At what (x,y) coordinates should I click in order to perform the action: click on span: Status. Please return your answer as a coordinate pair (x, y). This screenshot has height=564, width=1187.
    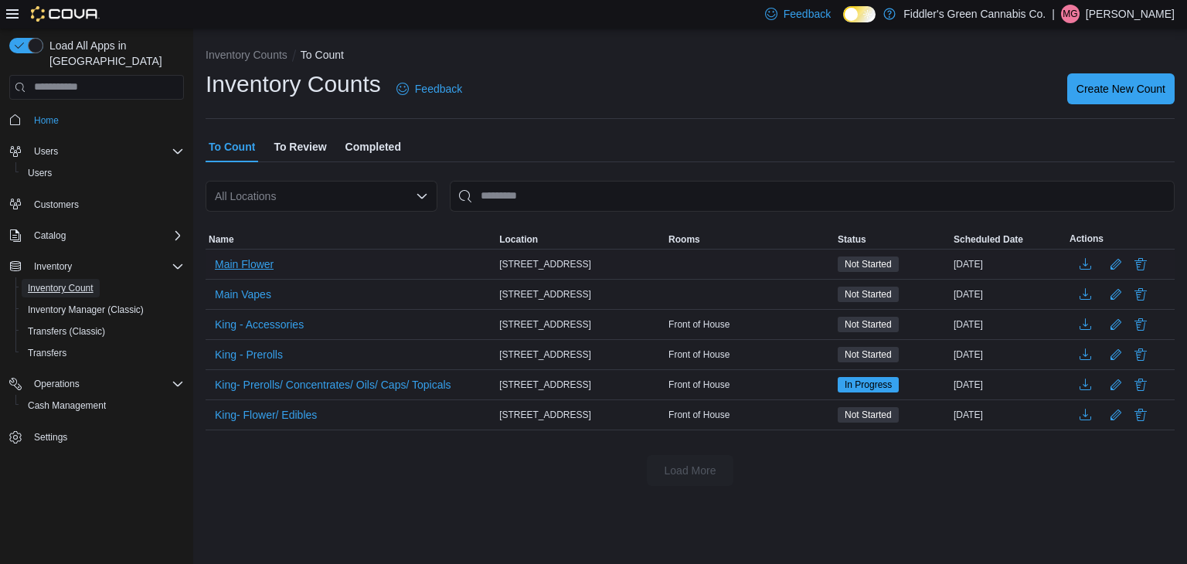
    Looking at the image, I should click on (852, 240).